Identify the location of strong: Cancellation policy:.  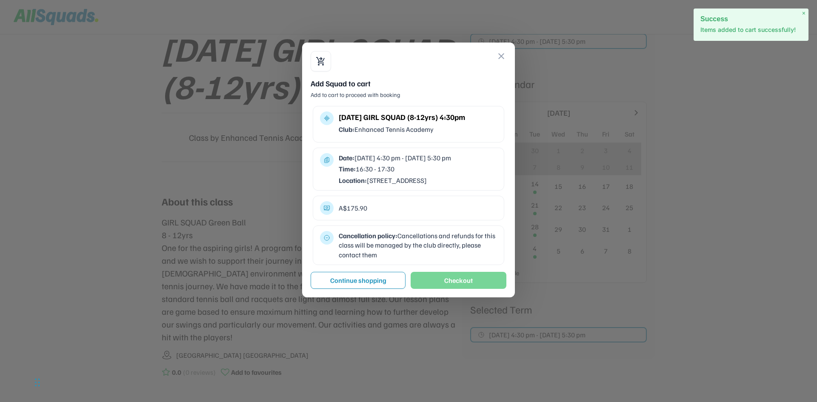
(368, 236).